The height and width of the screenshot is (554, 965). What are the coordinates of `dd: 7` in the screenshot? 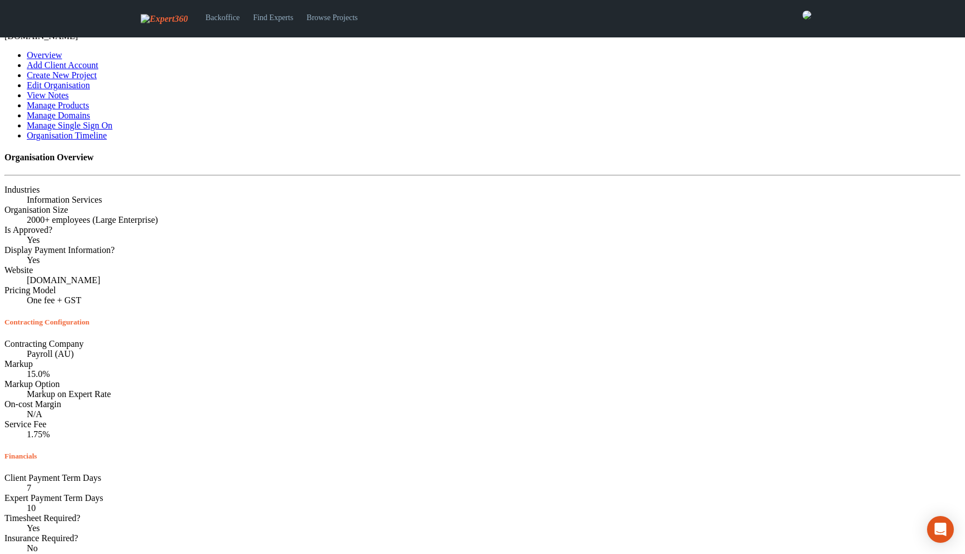 It's located at (494, 488).